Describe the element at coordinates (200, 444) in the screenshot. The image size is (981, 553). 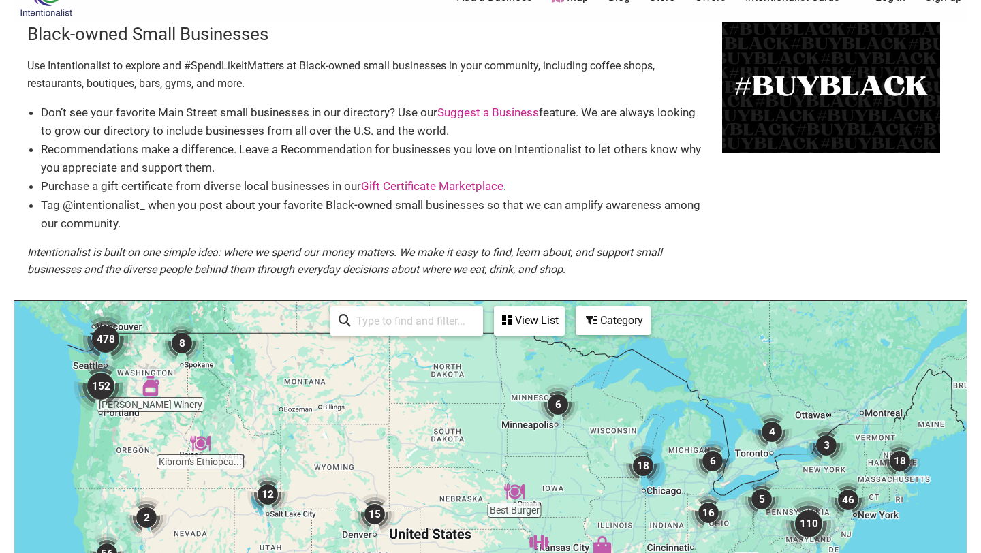
I see `div: Kibrom's Ethiopean & Eritrean Food` at that location.